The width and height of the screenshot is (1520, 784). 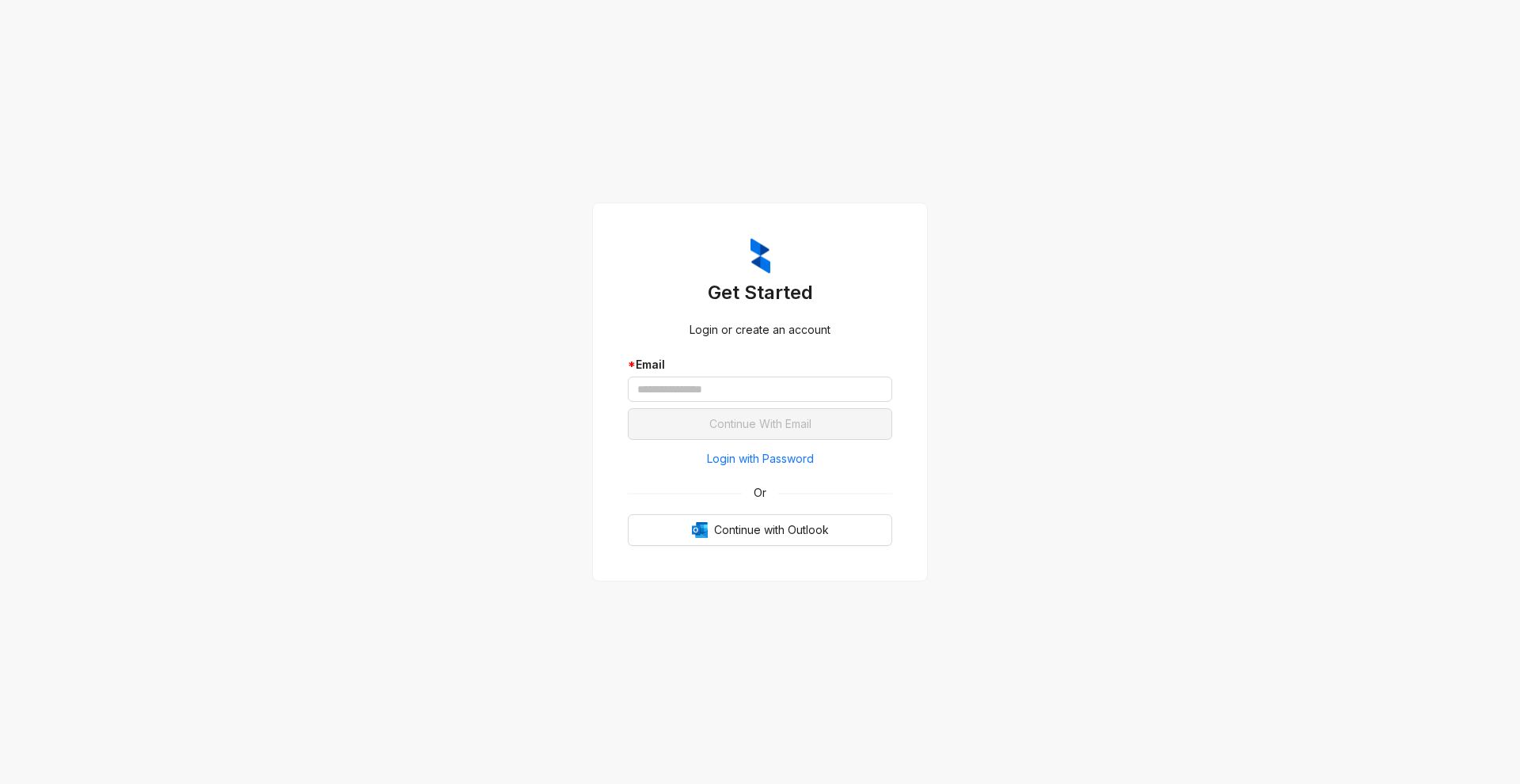 I want to click on div: Login or create an account, so click(x=760, y=330).